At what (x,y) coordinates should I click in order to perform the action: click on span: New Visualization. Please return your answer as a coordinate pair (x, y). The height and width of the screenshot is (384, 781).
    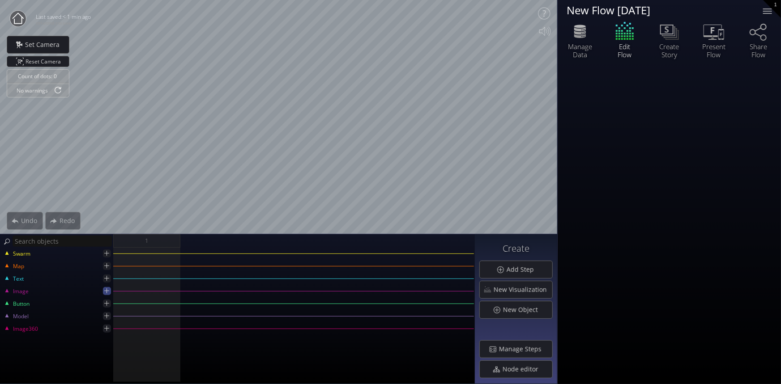
    Looking at the image, I should click on (523, 290).